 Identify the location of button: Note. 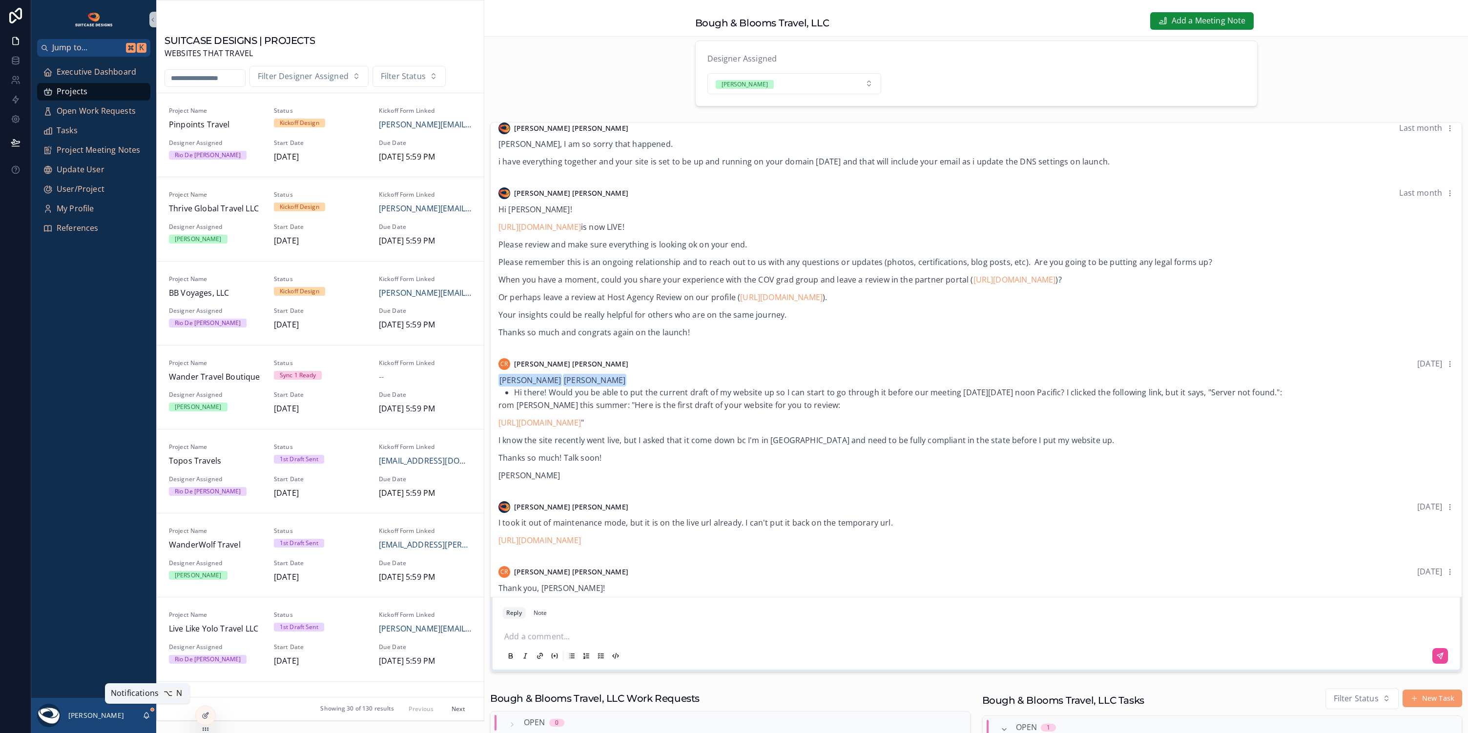
(540, 613).